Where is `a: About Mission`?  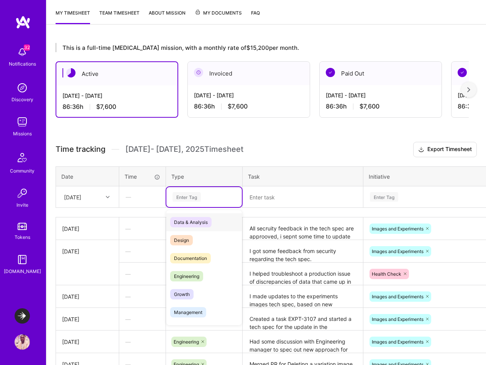
a: About Mission is located at coordinates (167, 16).